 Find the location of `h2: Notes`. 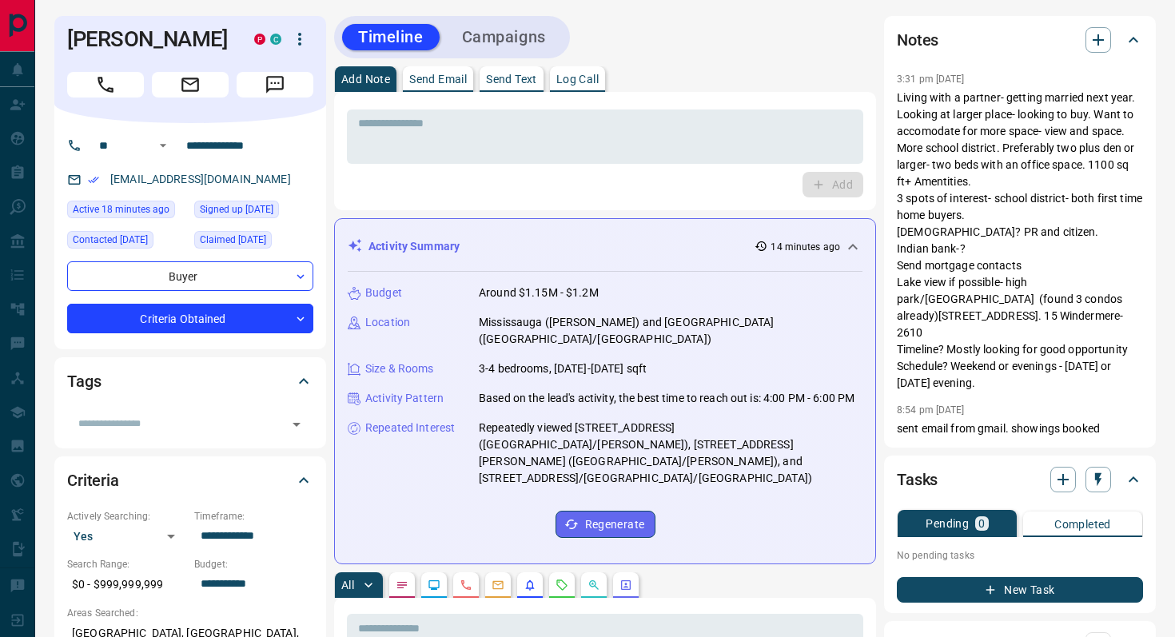

h2: Notes is located at coordinates (918, 40).